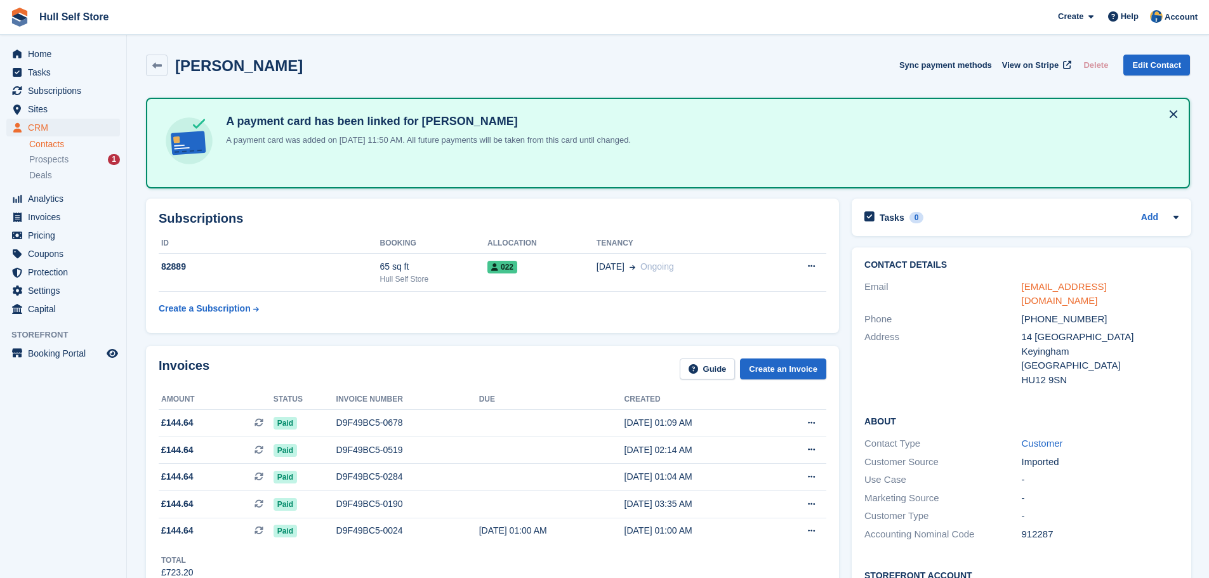  What do you see at coordinates (1100, 352) in the screenshot?
I see `div: Keyingham` at bounding box center [1100, 352].